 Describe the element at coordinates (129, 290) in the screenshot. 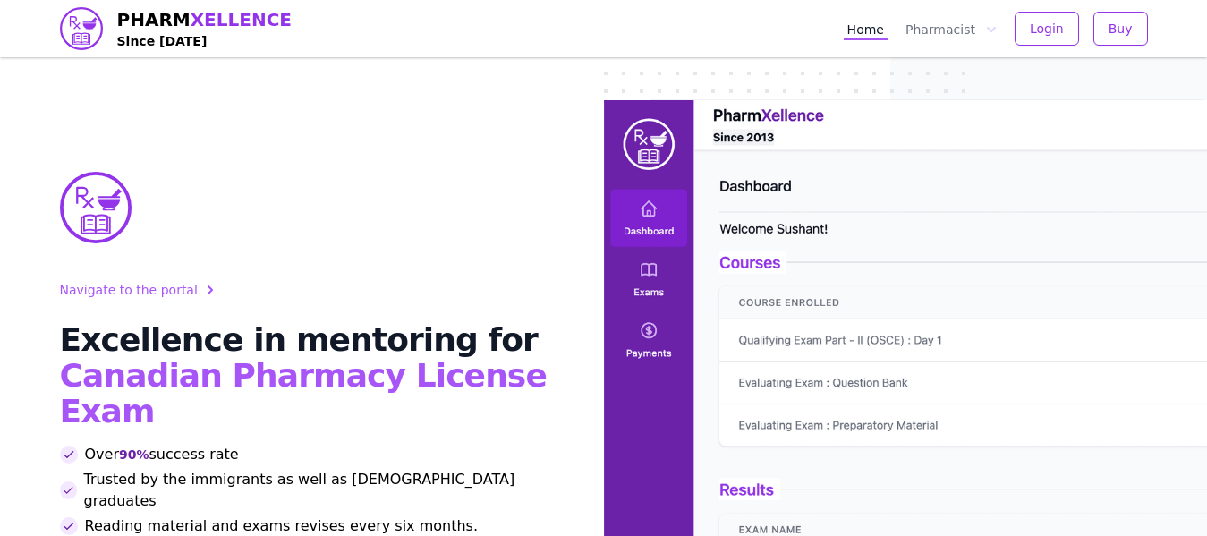

I see `span: Navigate to the portal` at that location.